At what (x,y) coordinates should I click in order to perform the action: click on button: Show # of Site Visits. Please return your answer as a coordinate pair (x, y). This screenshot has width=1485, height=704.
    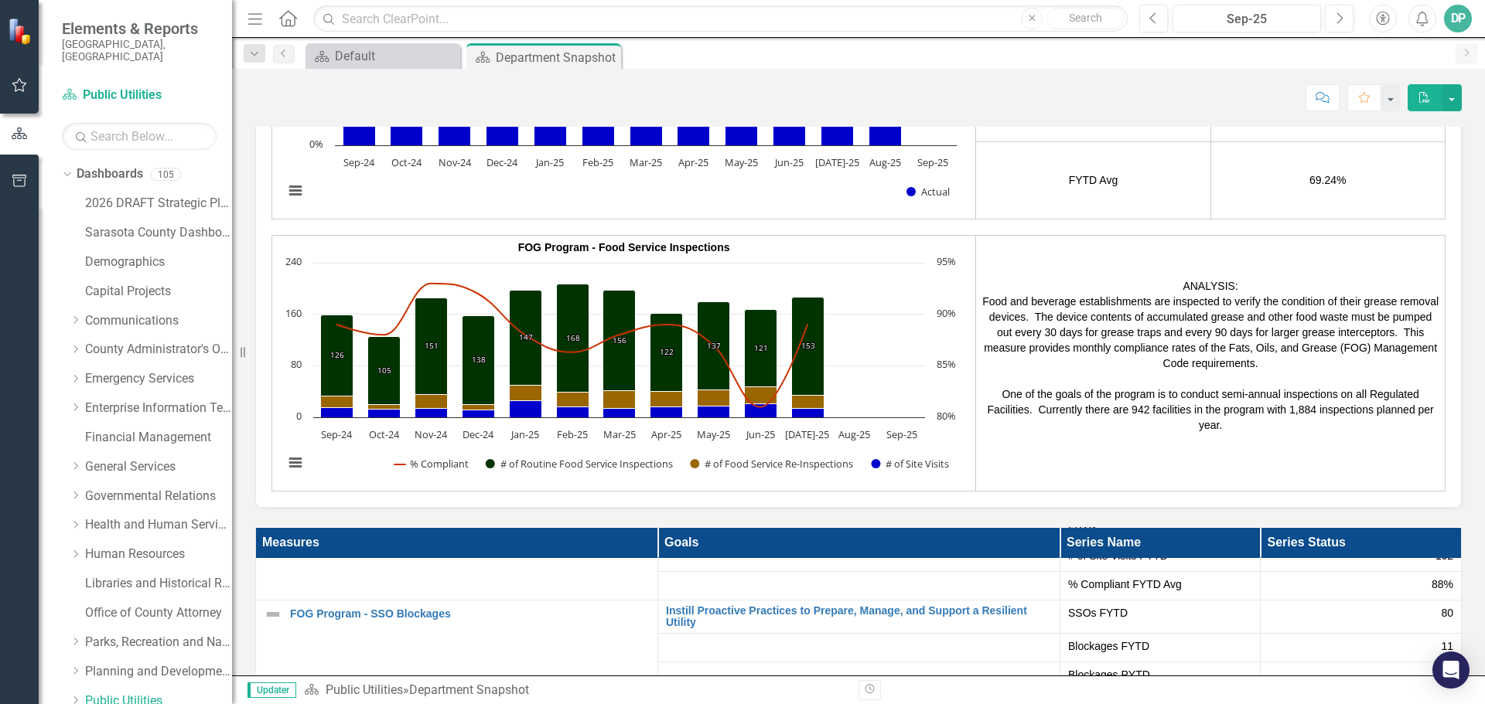
    Looking at the image, I should click on (910, 464).